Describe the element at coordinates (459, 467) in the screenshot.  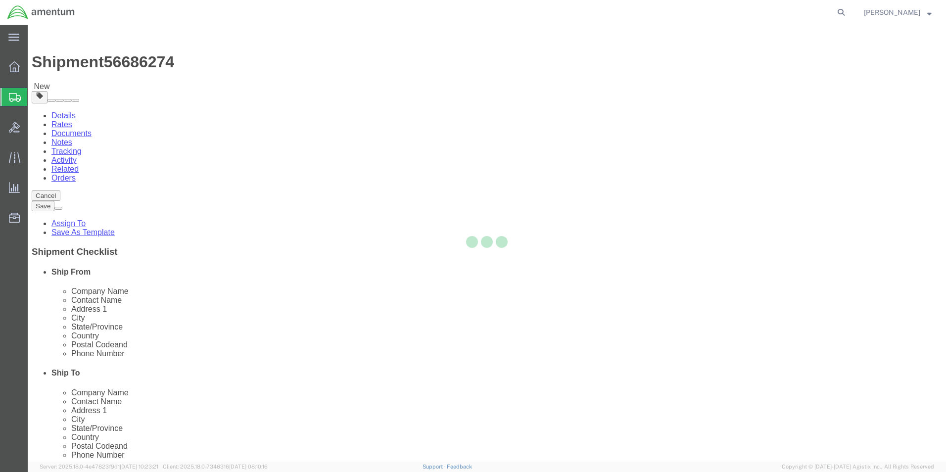
I see `a: Feedback` at that location.